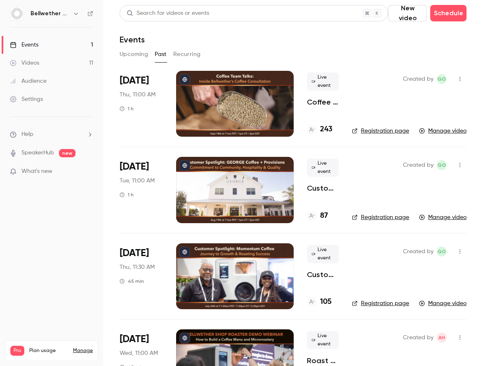  What do you see at coordinates (134, 54) in the screenshot?
I see `button: Upcoming` at bounding box center [134, 54].